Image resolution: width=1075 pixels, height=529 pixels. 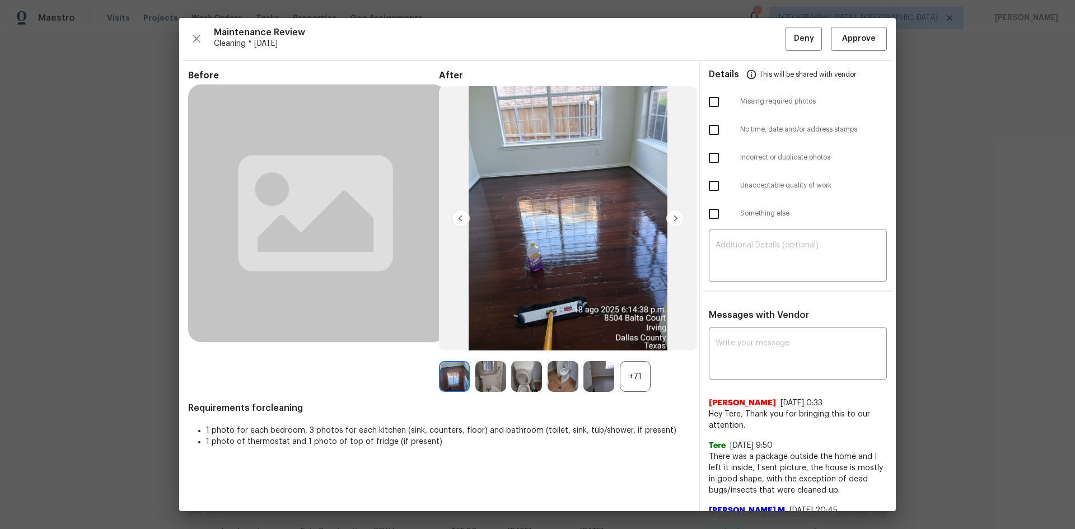 What do you see at coordinates (859, 39) in the screenshot?
I see `span: Approve` at bounding box center [859, 39].